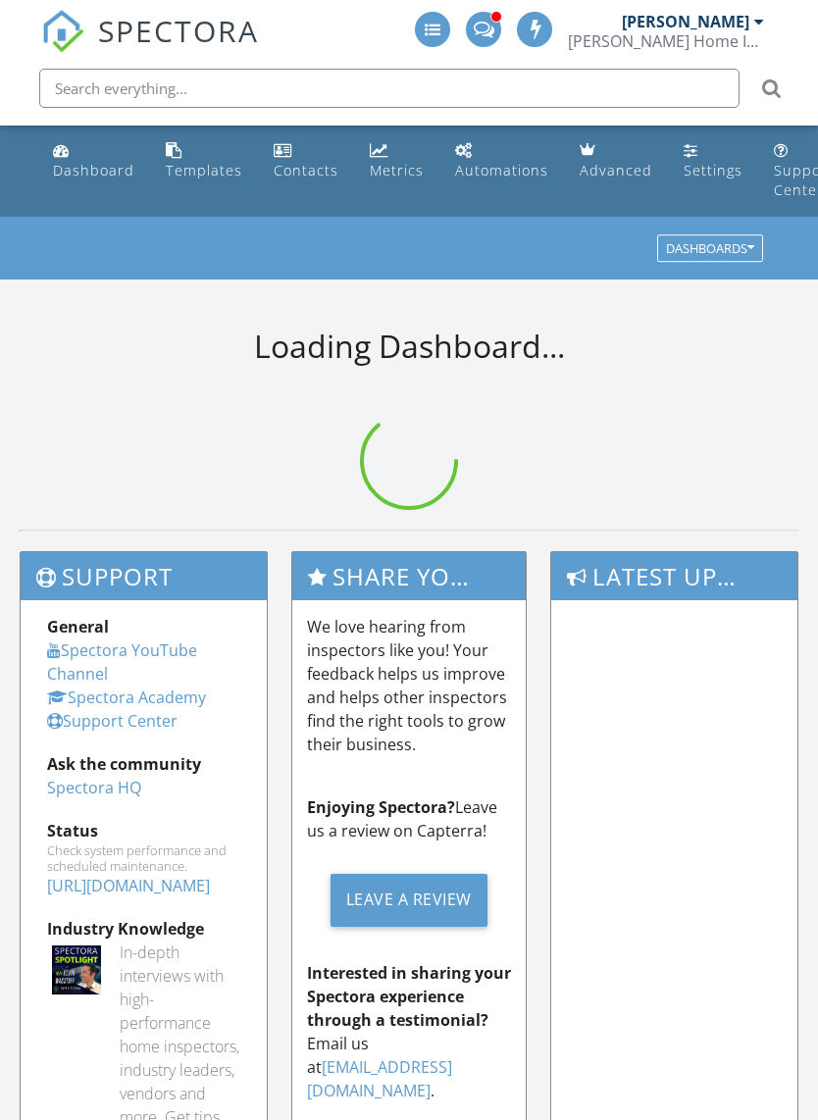 The image size is (818, 1120). I want to click on div: Check system performance and scheduled maintenance., so click(143, 858).